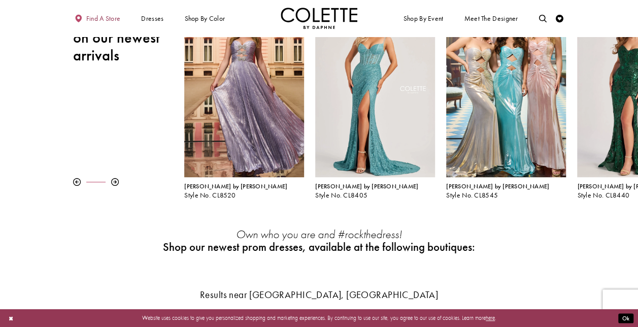 The height and width of the screenshot is (327, 638). Describe the element at coordinates (319, 18) in the screenshot. I see `img: Colette by Daphne` at that location.